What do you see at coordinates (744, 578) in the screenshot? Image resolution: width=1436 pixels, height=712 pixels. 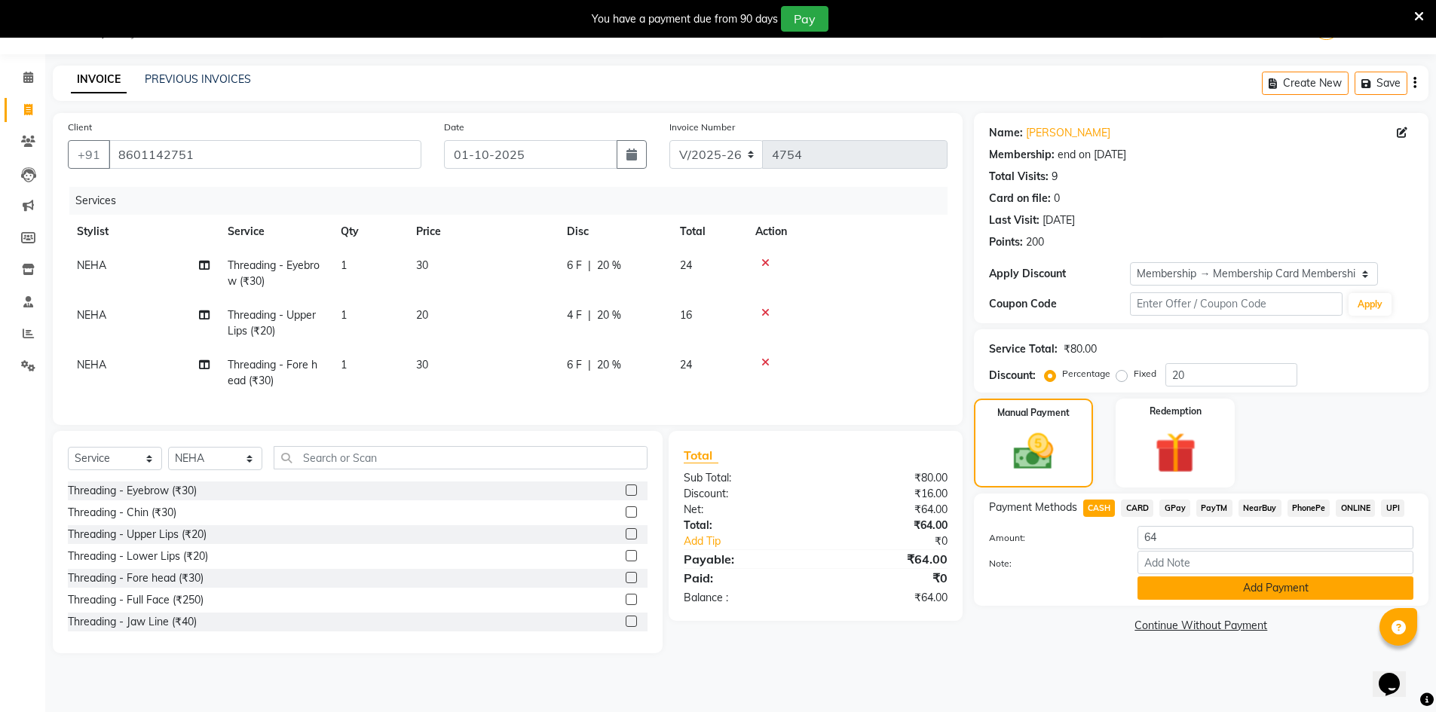 I see `div: Paid:` at bounding box center [744, 578].